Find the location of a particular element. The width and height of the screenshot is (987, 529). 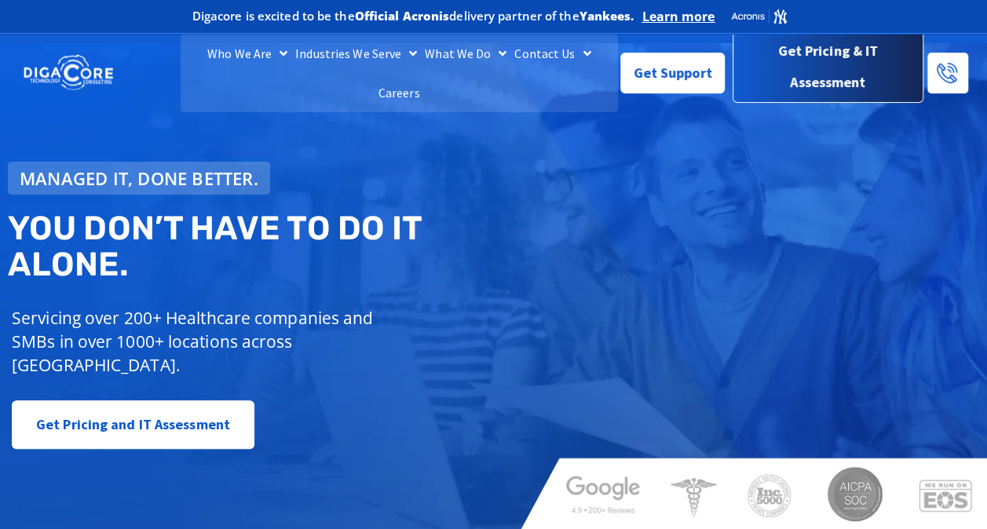

a: Managed IT, done better. is located at coordinates (139, 178).